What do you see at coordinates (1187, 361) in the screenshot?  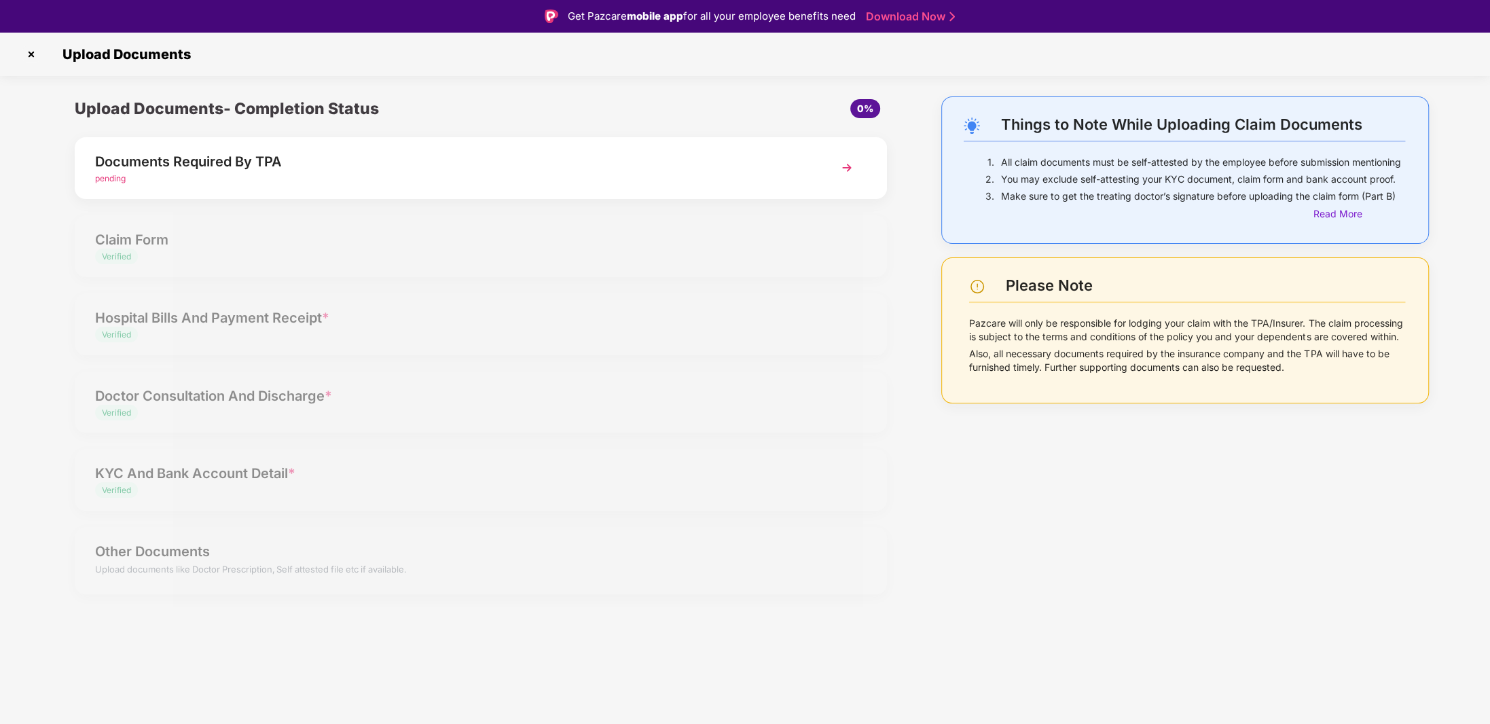 I see `p: Also, all necessary documents required by the insurance company and the TPA will have to be furni...` at bounding box center [1187, 361].